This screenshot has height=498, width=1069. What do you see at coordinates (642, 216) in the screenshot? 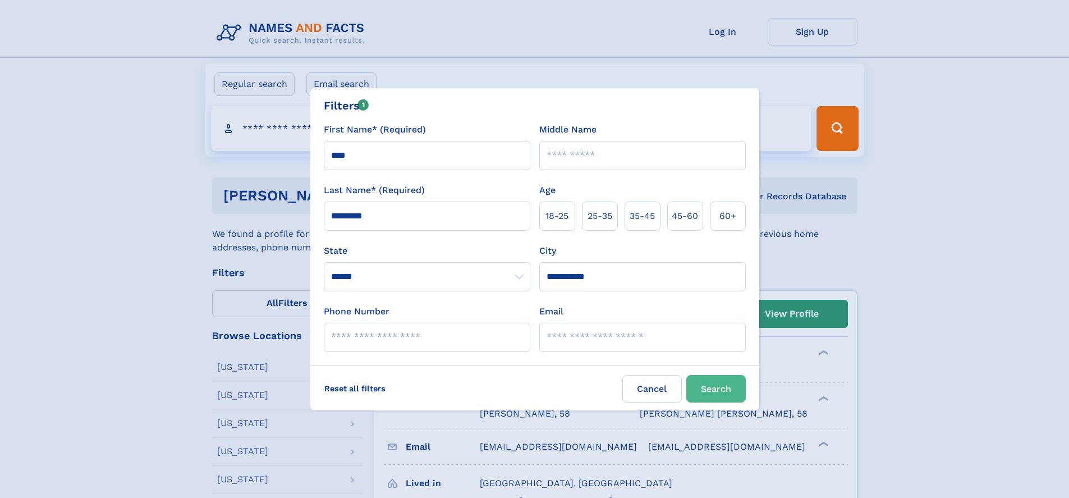
I see `span: 35‑45` at bounding box center [642, 216].